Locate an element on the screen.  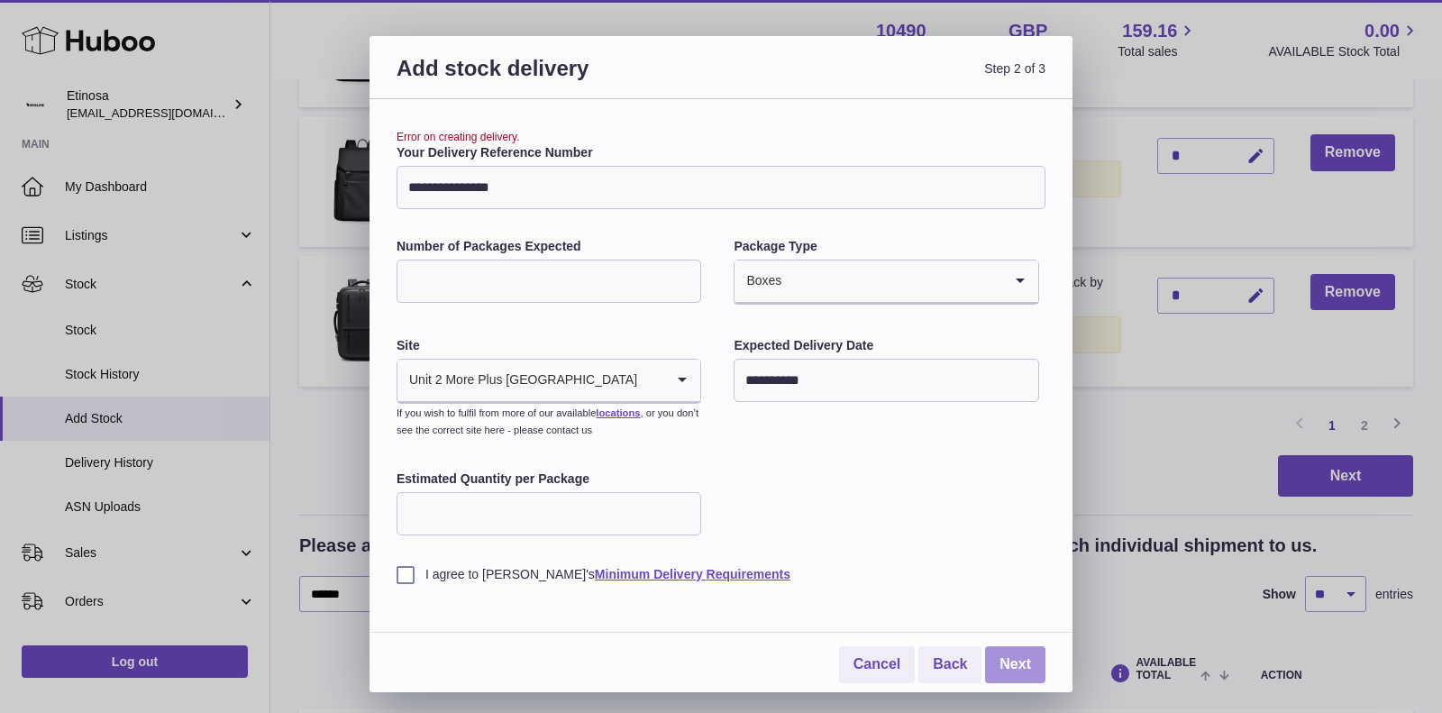
a: Minimum Delivery Requirements is located at coordinates (692, 574).